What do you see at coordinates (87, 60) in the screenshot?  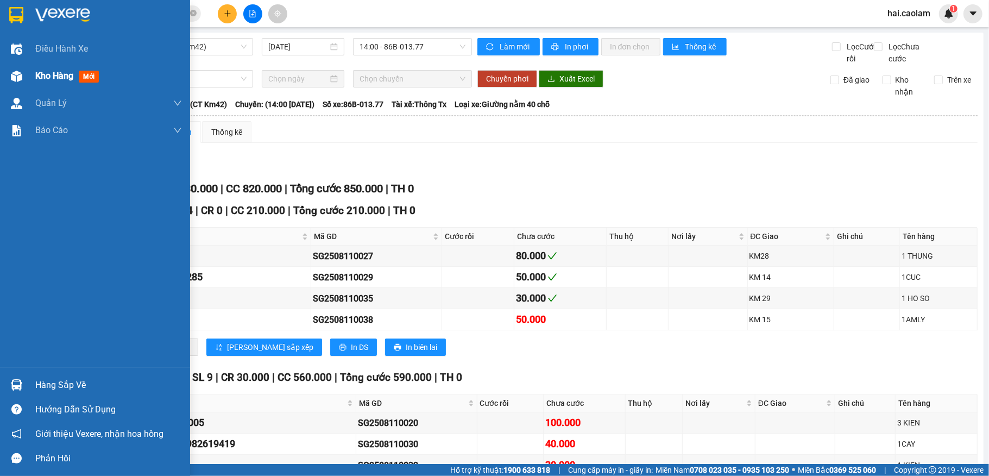 I see `b: BIÊN NHẬN GỬI HÀNG HÓA` at bounding box center [87, 60].